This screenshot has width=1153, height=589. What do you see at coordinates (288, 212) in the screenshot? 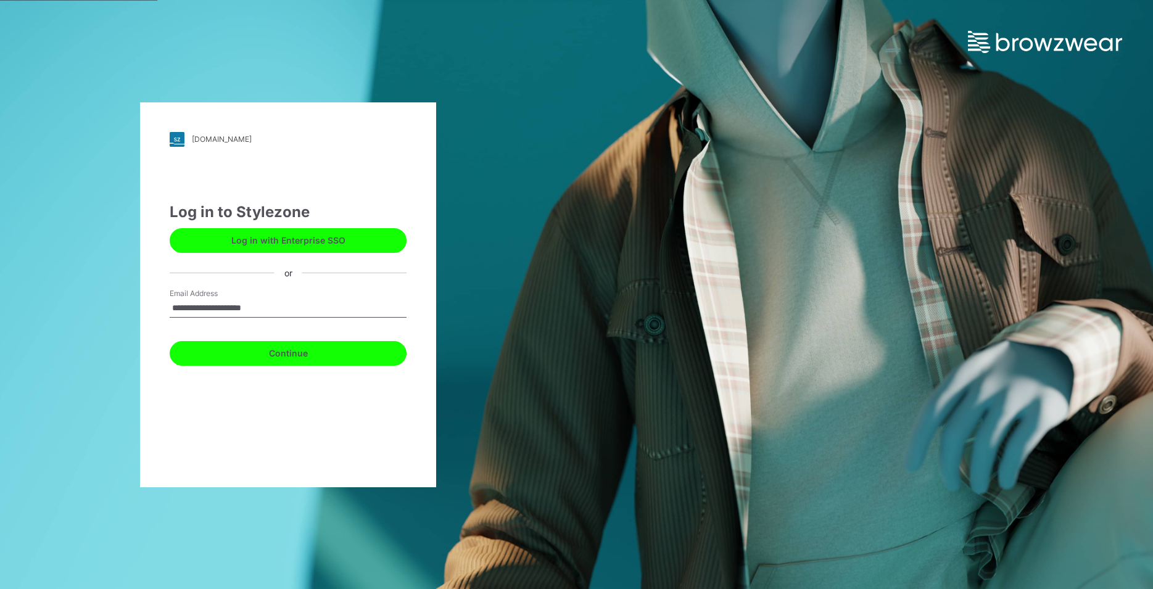
I see `div: Log in to Stylezone` at bounding box center [288, 212].